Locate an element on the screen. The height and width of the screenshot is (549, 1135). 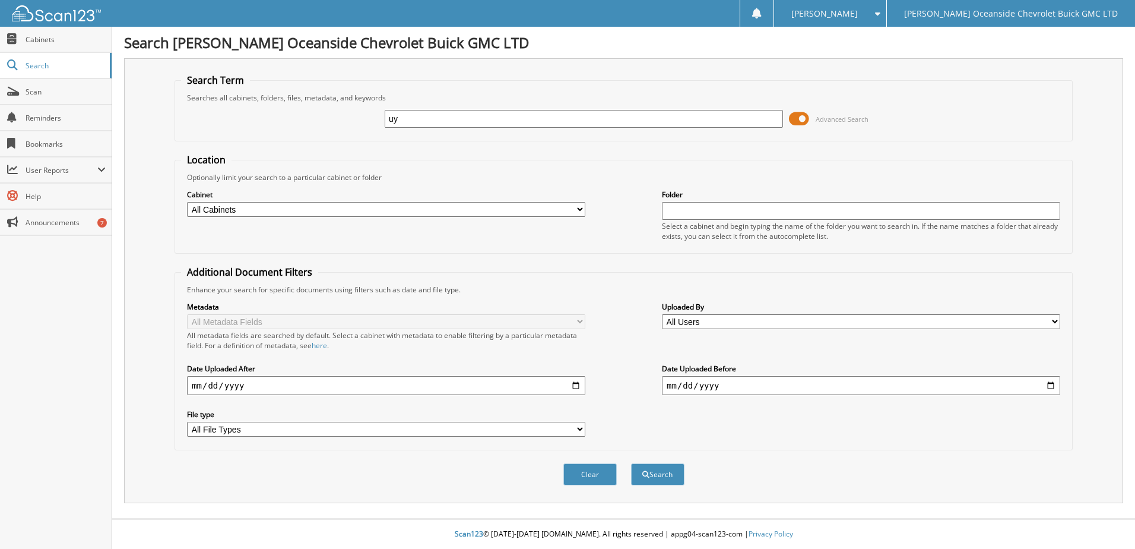
div: Select a cabinet and begin typing the name of the folder you want to search in. If the name match... is located at coordinates (861, 231).